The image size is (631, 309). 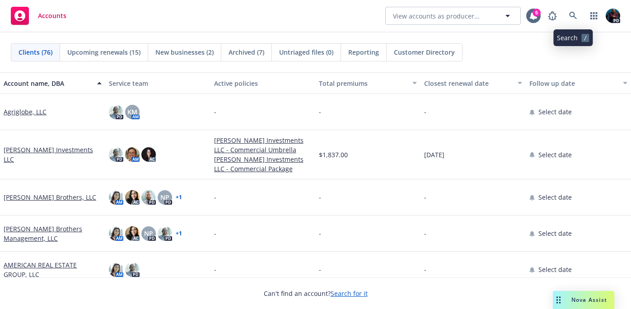 I want to click on div: Service team, so click(x=158, y=83).